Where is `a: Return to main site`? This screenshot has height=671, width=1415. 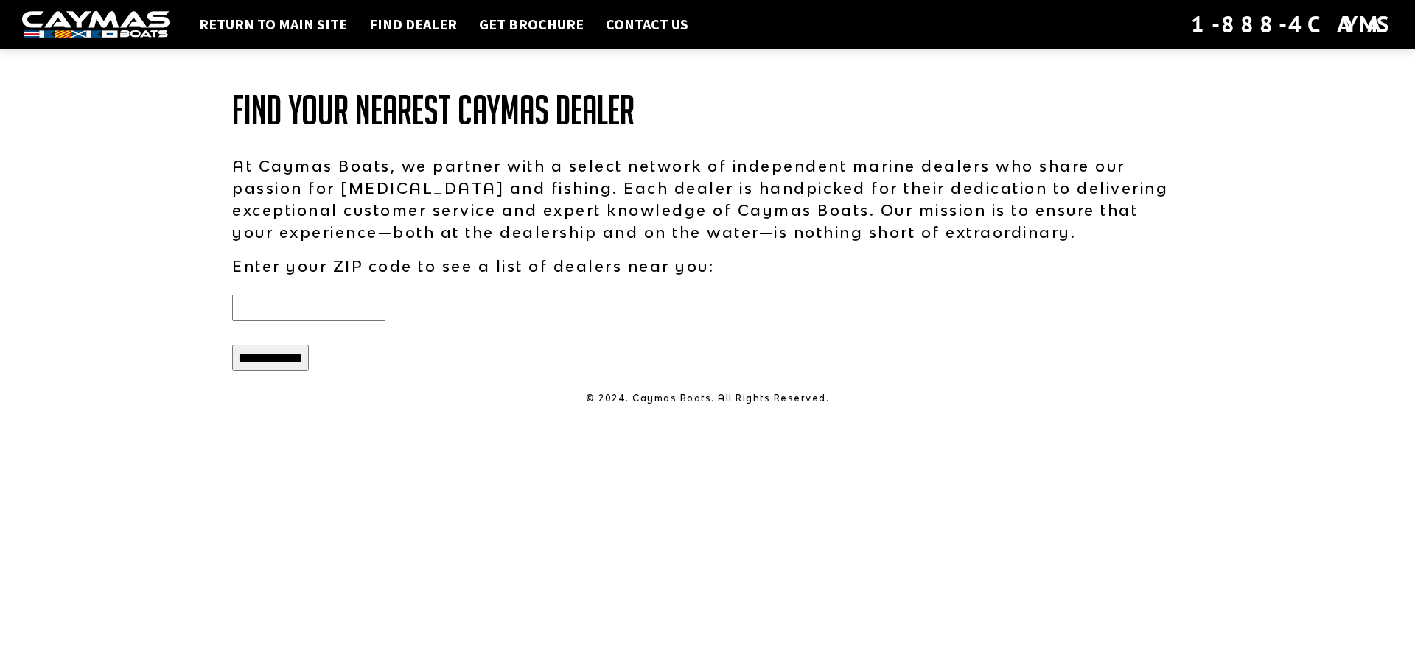 a: Return to main site is located at coordinates (273, 24).